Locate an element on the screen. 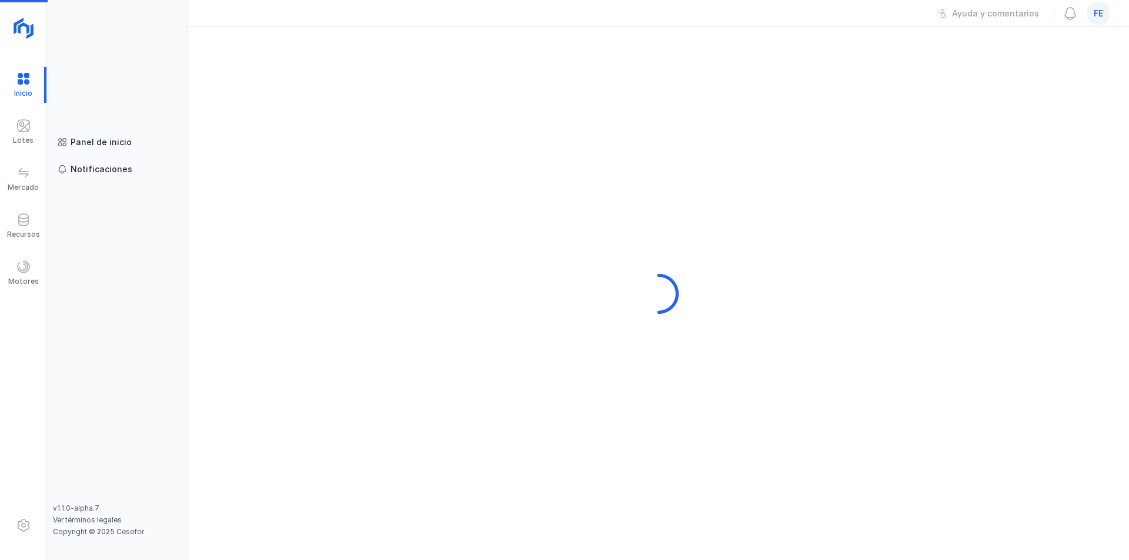  div: Ayuda y comentarios is located at coordinates (996, 14).